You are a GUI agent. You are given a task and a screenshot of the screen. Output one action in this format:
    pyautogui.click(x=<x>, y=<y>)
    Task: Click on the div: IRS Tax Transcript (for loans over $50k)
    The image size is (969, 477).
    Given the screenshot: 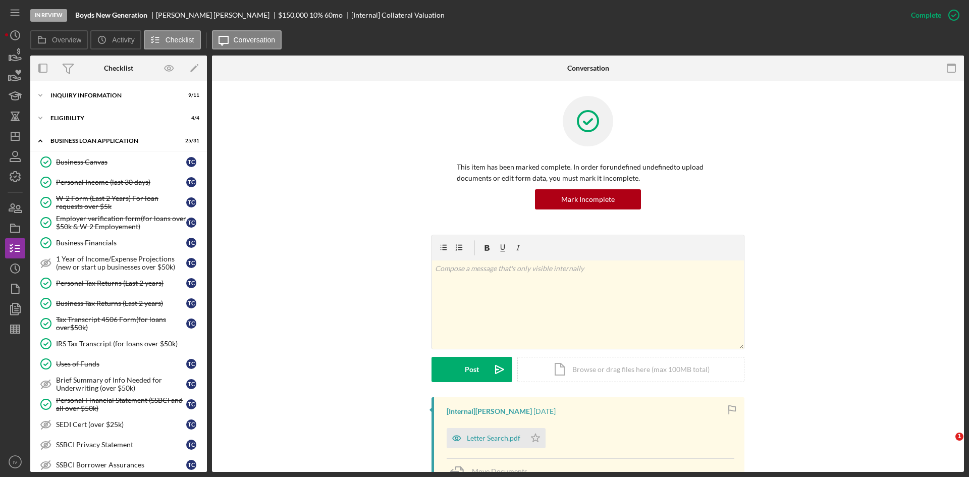 What is the action you would take?
    pyautogui.click(x=129, y=344)
    